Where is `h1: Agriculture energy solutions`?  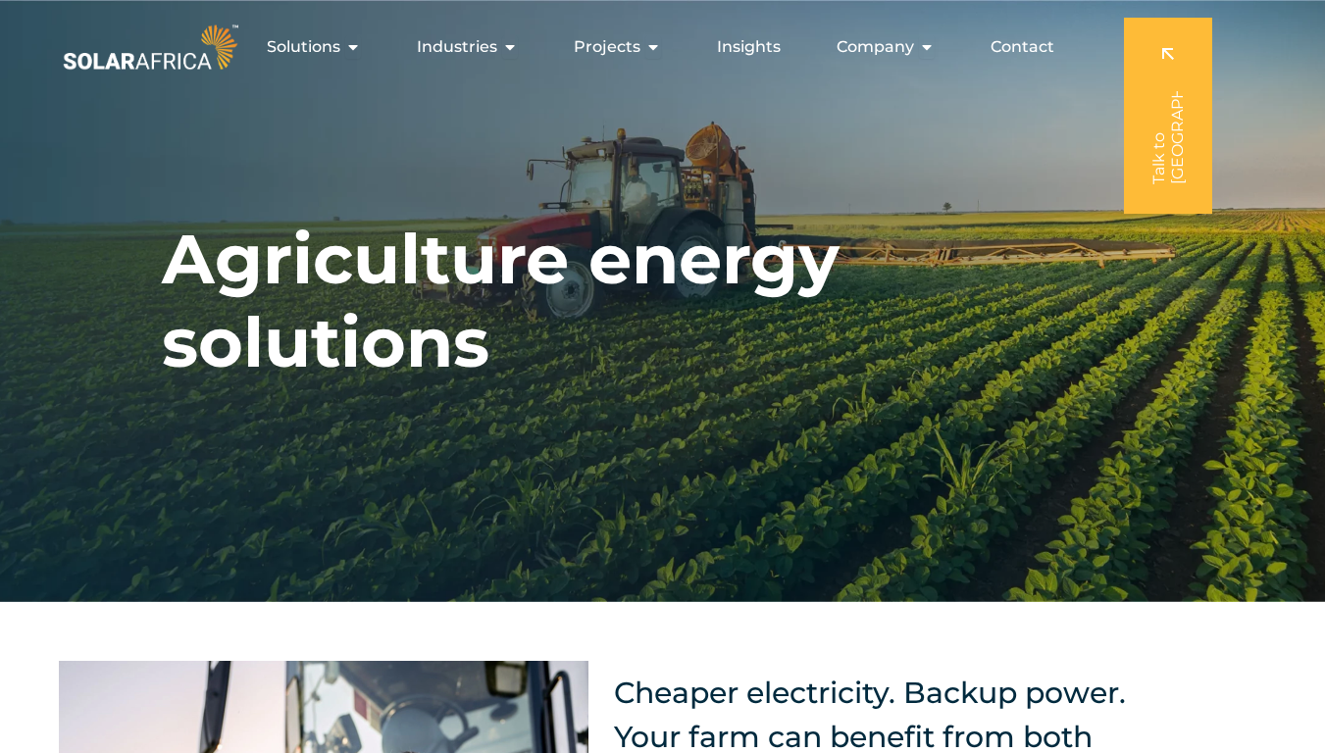 h1: Agriculture energy solutions is located at coordinates (662, 301).